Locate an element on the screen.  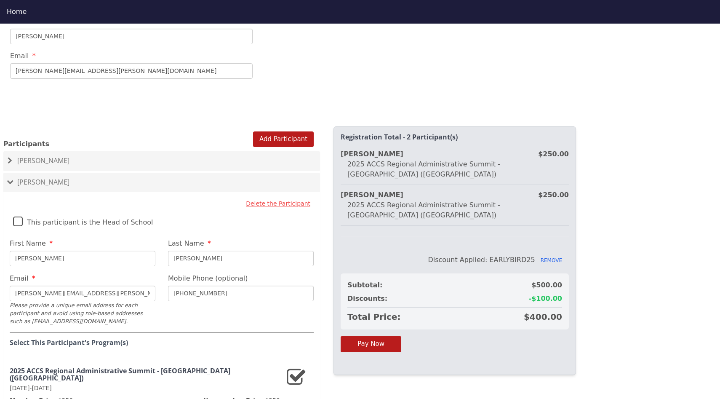
span: $400.00 is located at coordinates (543, 317).